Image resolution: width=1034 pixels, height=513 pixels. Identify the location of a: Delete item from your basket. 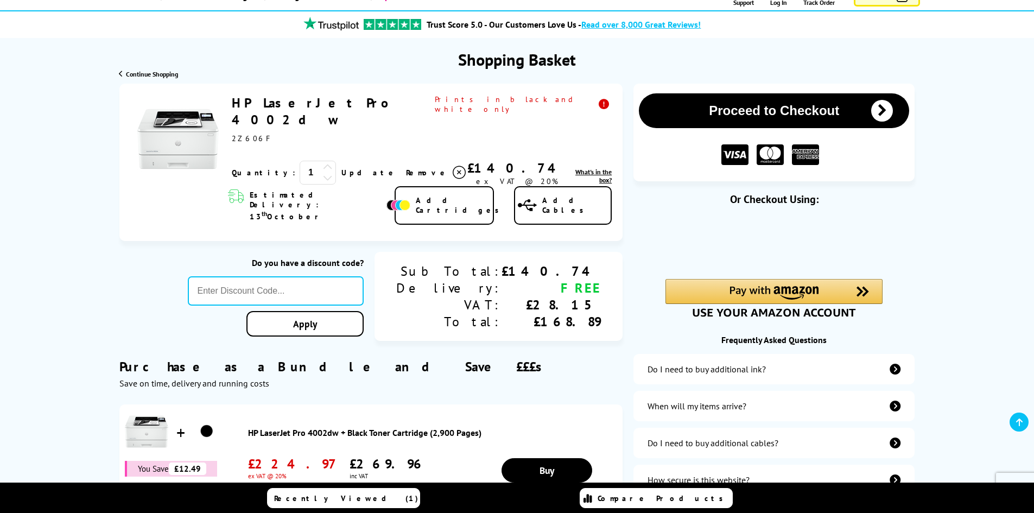
(437, 173).